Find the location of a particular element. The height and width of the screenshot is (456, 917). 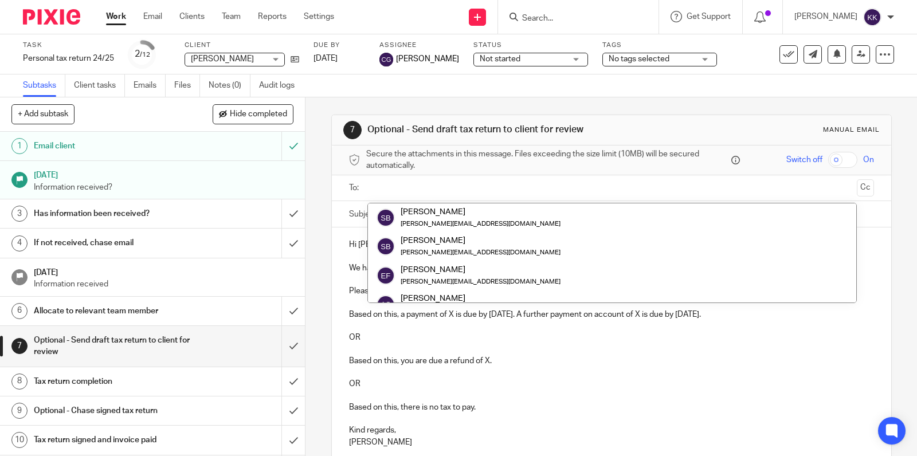

div: 8 is located at coordinates (19, 382).